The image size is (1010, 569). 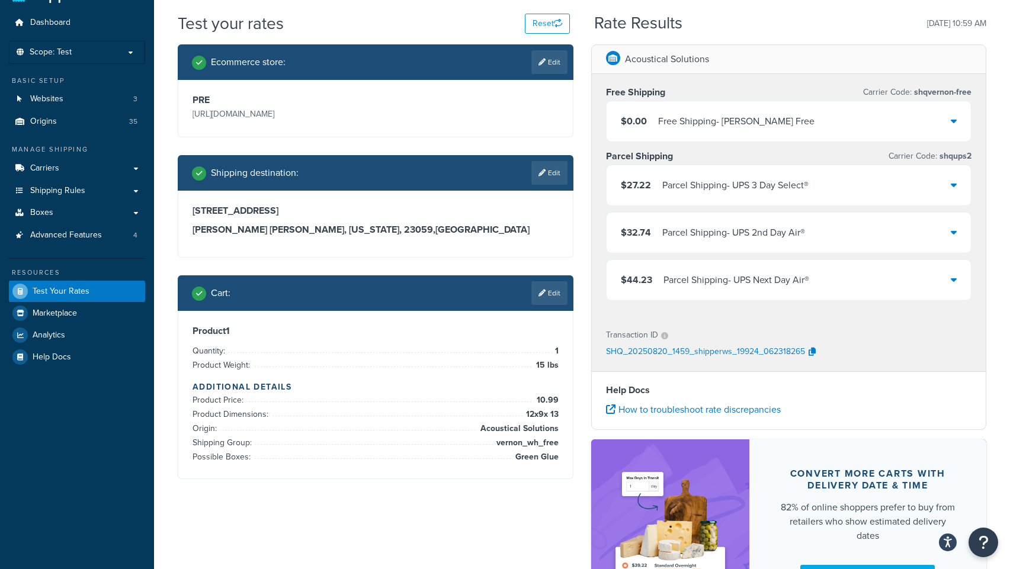 I want to click on h4: Help Docs, so click(x=789, y=390).